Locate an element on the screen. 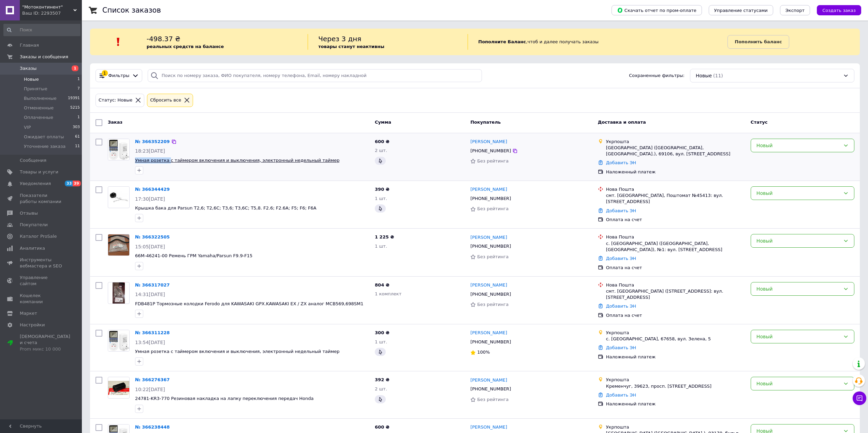 The image size is (868, 433). button: Создать заказ is located at coordinates (839, 10).